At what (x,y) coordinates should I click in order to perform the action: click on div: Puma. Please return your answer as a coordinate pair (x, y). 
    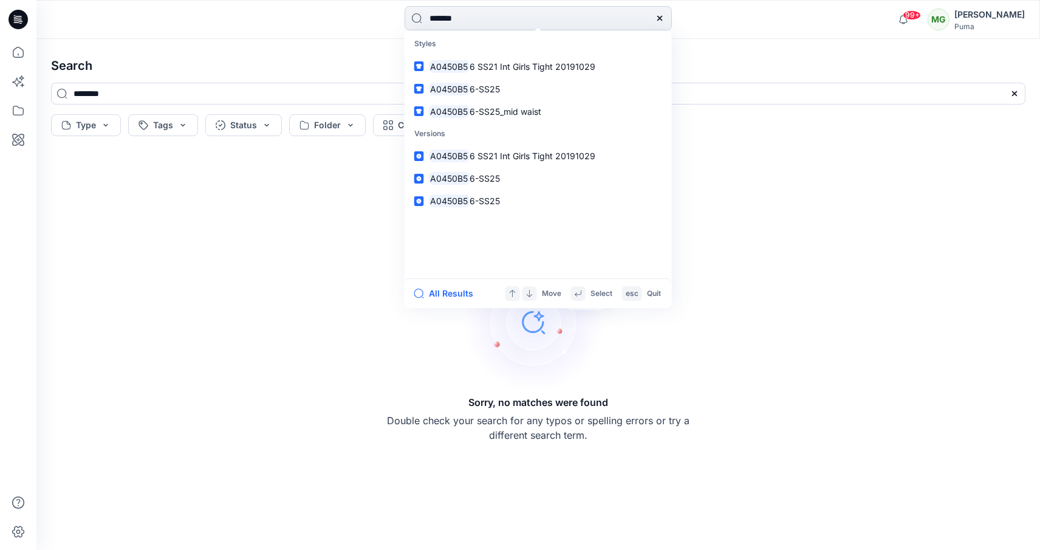
    Looking at the image, I should click on (990, 26).